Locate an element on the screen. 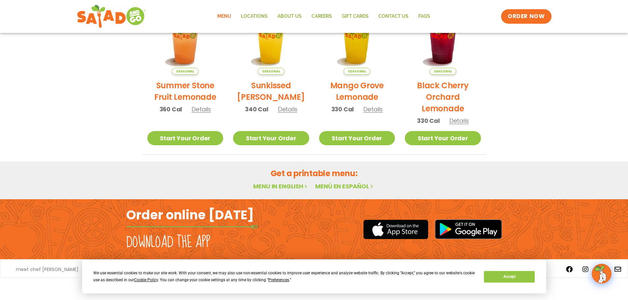 The width and height of the screenshot is (628, 300). img: google_play is located at coordinates (468, 229).